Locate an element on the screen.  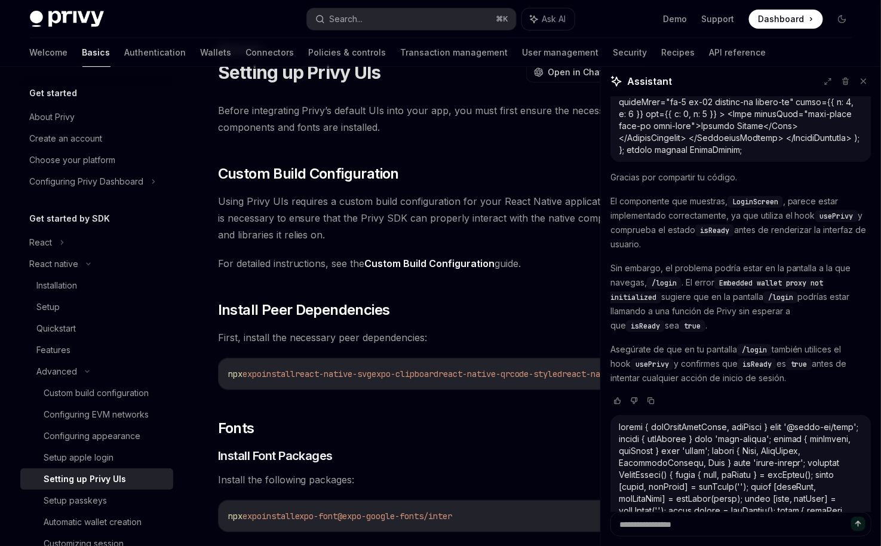
a: Welcome is located at coordinates (49, 53).